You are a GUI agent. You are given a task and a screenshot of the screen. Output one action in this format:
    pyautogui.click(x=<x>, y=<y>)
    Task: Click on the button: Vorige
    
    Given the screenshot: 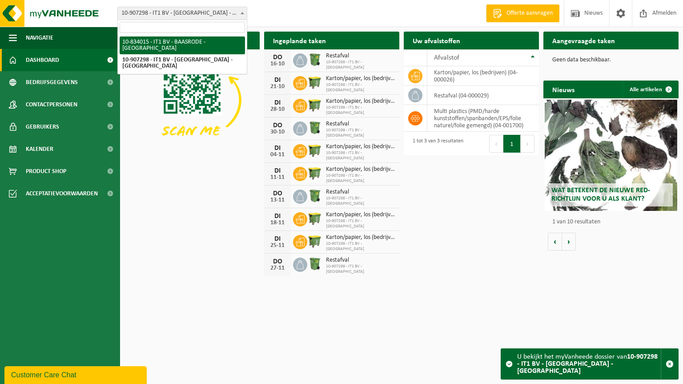 What is the action you would take?
    pyautogui.click(x=555, y=241)
    